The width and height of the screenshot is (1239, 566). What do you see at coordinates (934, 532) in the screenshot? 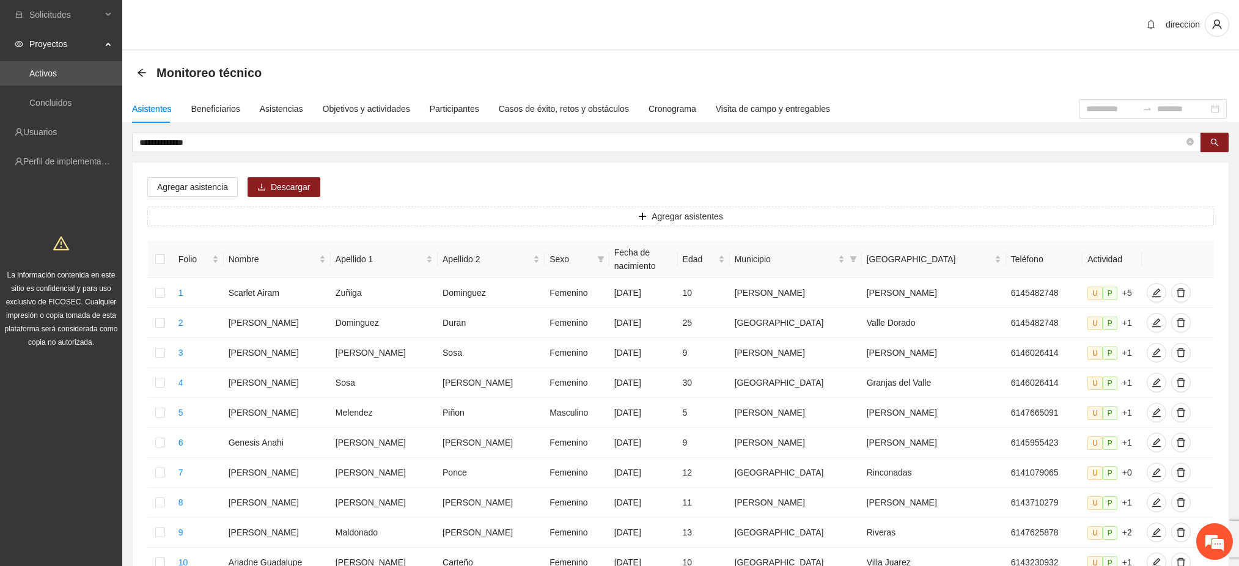
I see `td: Riveras` at bounding box center [934, 532].